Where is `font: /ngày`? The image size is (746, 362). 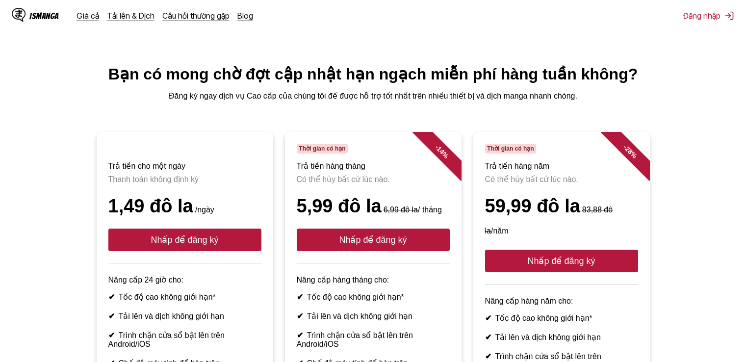
font: /ngày is located at coordinates (204, 209).